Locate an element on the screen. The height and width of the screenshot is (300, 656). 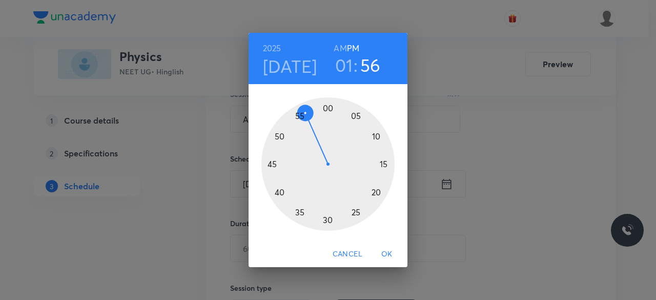
span: Cancel is located at coordinates (348, 254).